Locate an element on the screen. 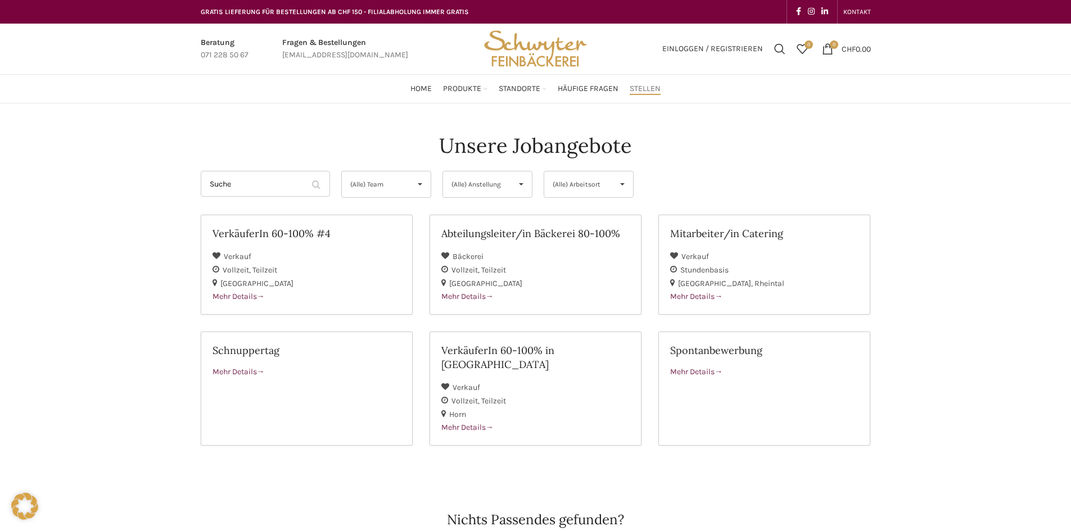 Image resolution: width=1071 pixels, height=531 pixels. span: Horn is located at coordinates (458, 414).